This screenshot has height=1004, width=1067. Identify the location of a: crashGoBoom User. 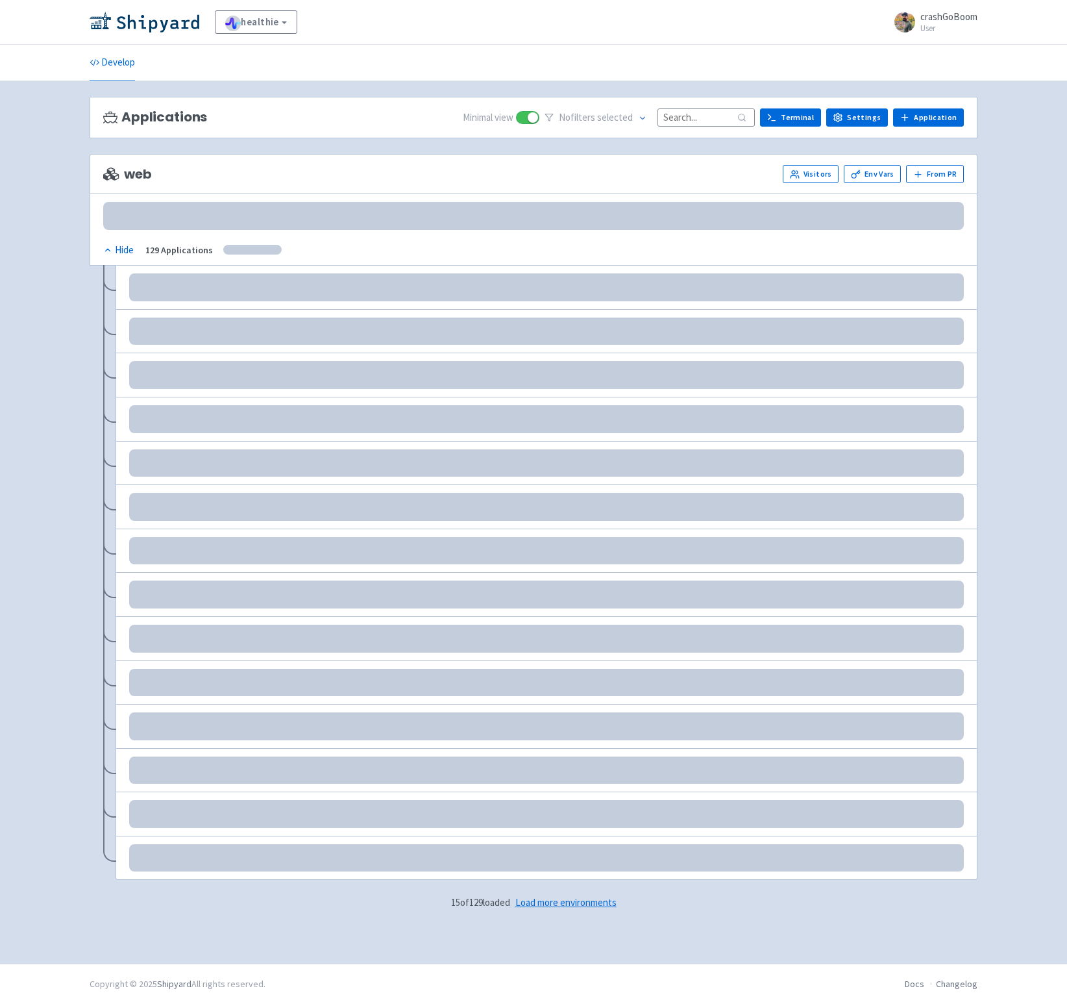
(932, 22).